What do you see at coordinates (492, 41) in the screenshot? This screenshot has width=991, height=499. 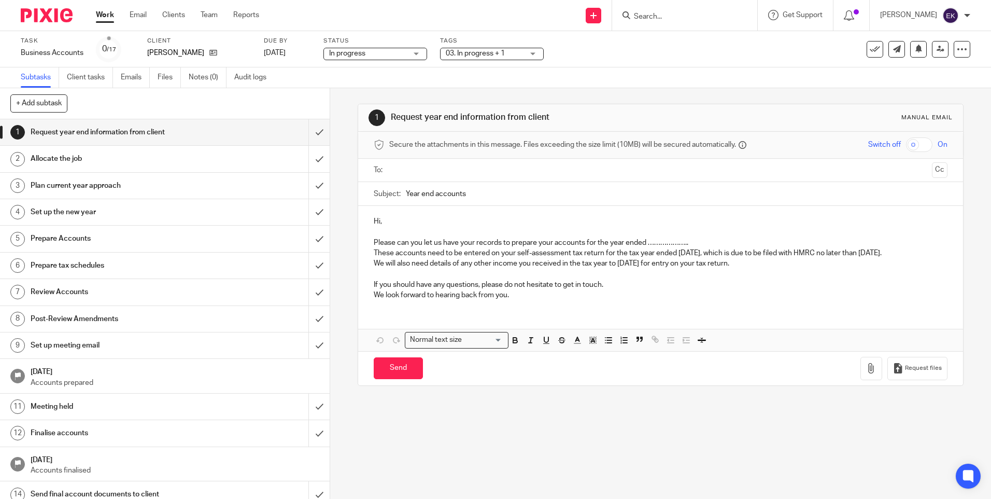 I see `label: Tags` at bounding box center [492, 41].